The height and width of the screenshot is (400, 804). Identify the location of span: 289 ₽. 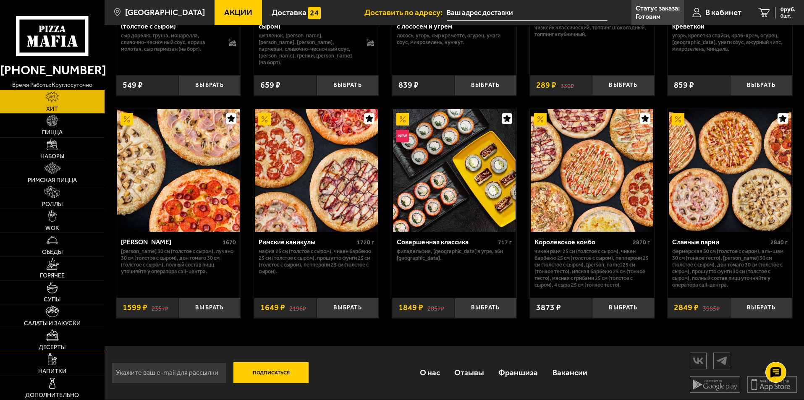
(546, 85).